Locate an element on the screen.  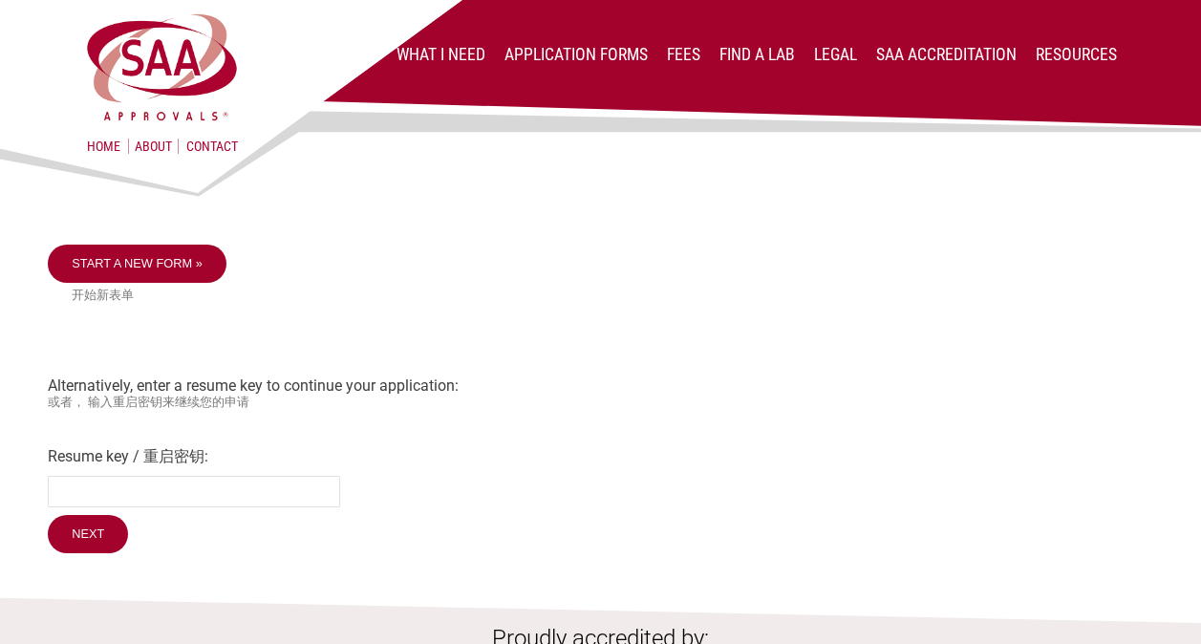
label: Resume key / 重启密钥: is located at coordinates (600, 457).